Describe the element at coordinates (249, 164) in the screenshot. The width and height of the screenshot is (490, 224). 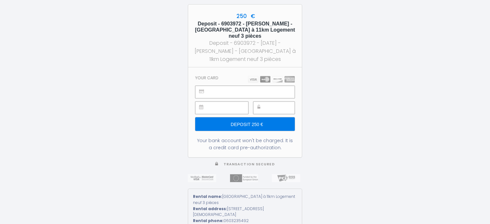
I see `span: Transaction secured` at that location.